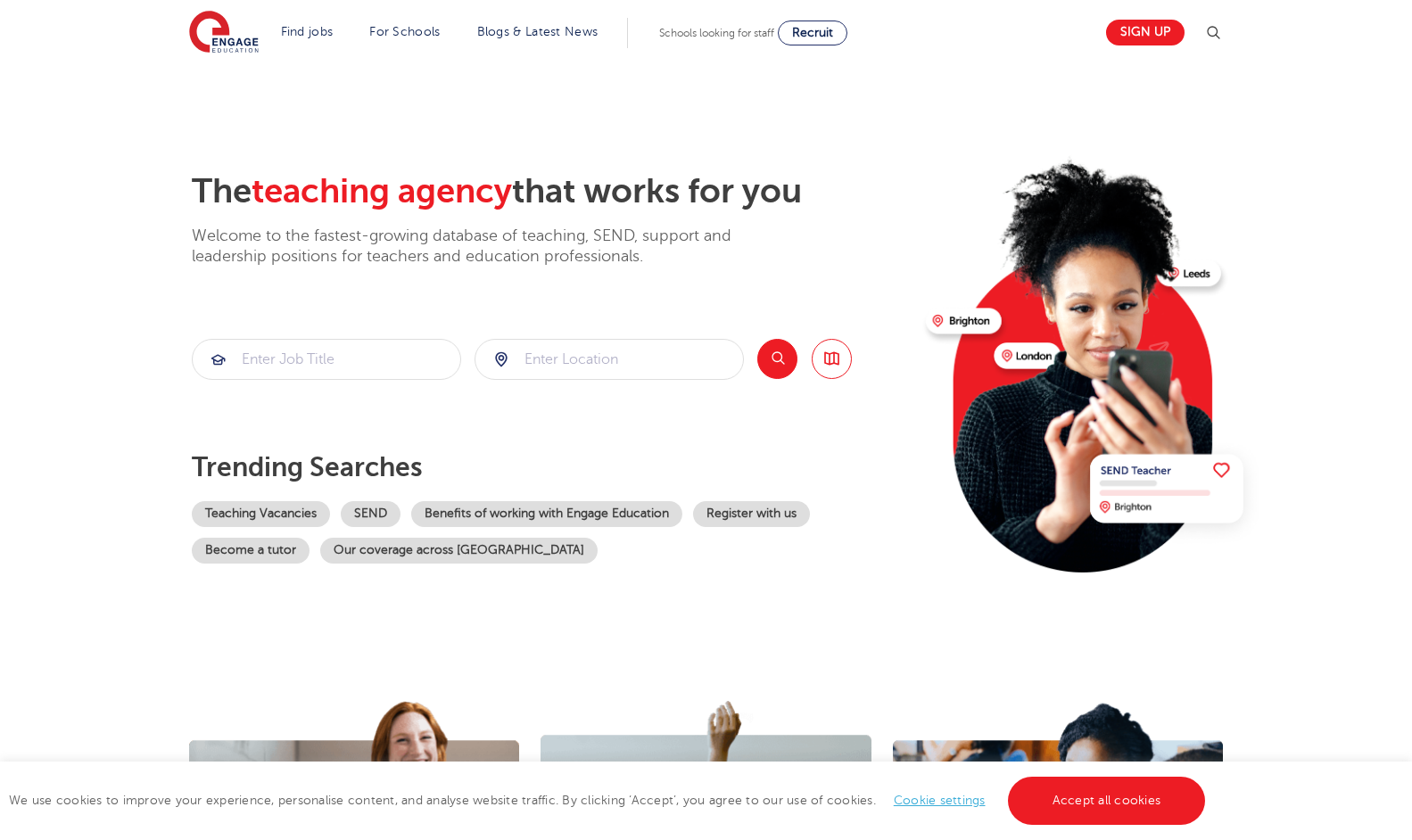  Describe the element at coordinates (224, 33) in the screenshot. I see `img: Engage Education` at that location.